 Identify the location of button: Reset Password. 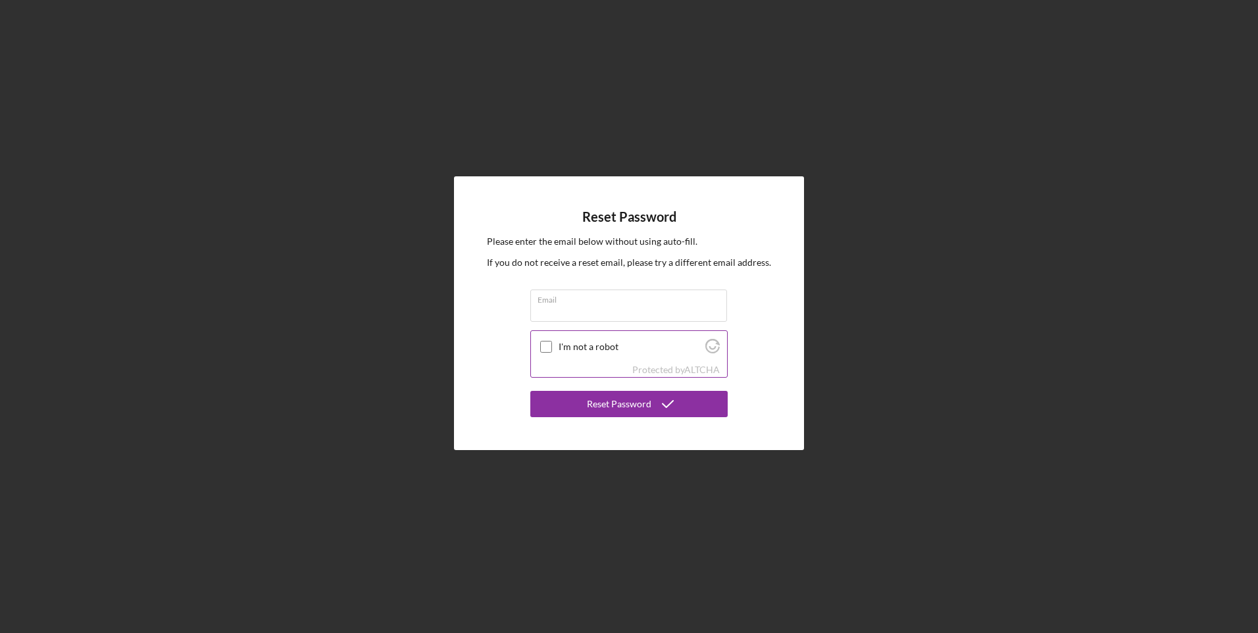
(629, 404).